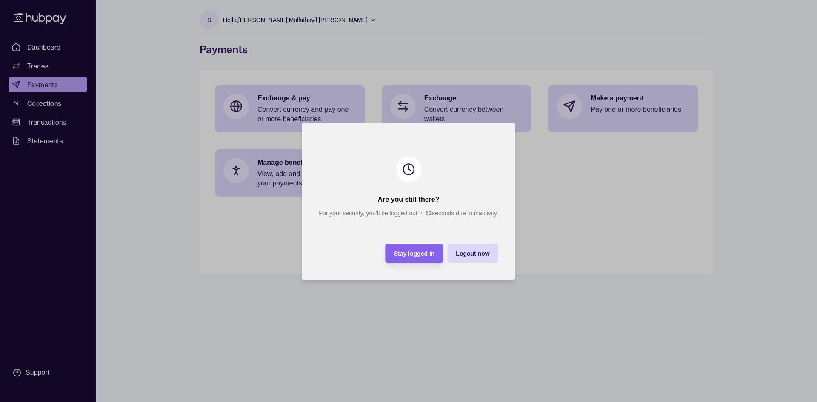 This screenshot has height=402, width=817. Describe the element at coordinates (415, 253) in the screenshot. I see `button: Stay logged in` at that location.